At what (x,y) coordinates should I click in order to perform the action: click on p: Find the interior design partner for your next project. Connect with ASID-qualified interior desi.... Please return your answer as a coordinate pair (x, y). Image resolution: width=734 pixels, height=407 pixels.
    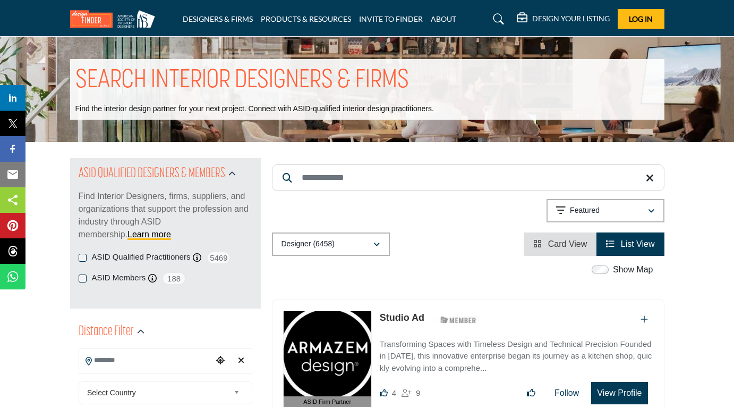
    Looking at the image, I should click on (255, 109).